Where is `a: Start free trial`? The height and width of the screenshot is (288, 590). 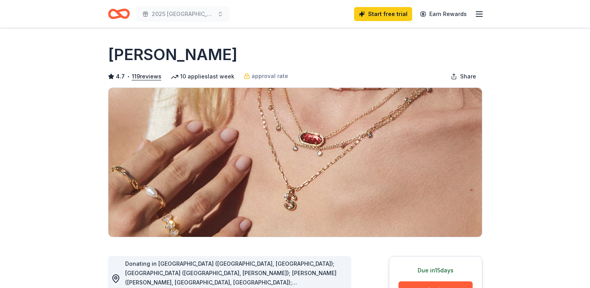 a: Start free trial is located at coordinates (383, 14).